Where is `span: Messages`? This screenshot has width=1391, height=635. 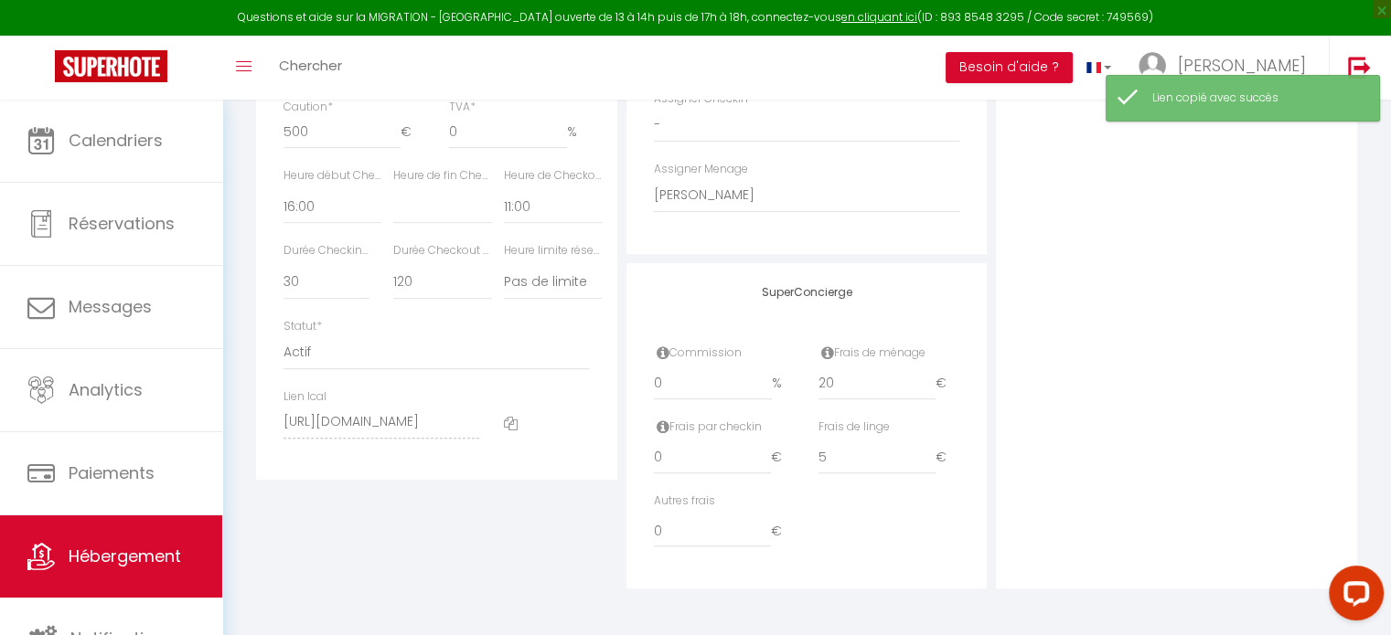 span: Messages is located at coordinates (110, 306).